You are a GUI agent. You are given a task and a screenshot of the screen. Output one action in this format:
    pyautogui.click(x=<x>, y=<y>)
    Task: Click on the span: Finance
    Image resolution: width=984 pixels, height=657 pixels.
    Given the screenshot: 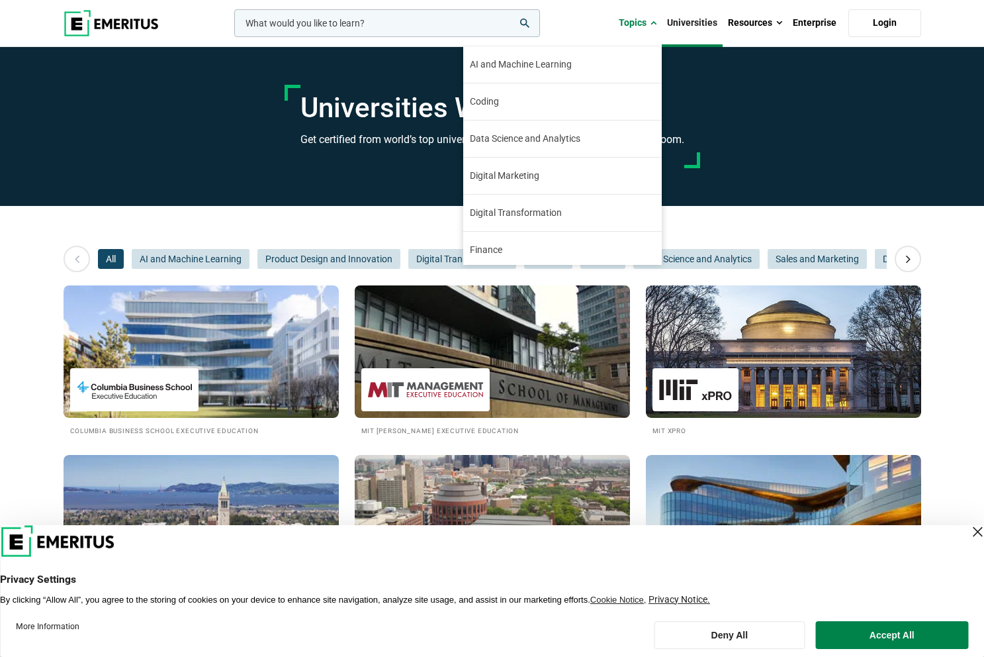 What is the action you would take?
    pyautogui.click(x=486, y=250)
    